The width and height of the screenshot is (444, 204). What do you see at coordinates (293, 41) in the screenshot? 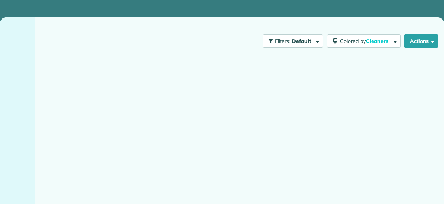
I see `button: Filters: Default` at bounding box center [293, 41].